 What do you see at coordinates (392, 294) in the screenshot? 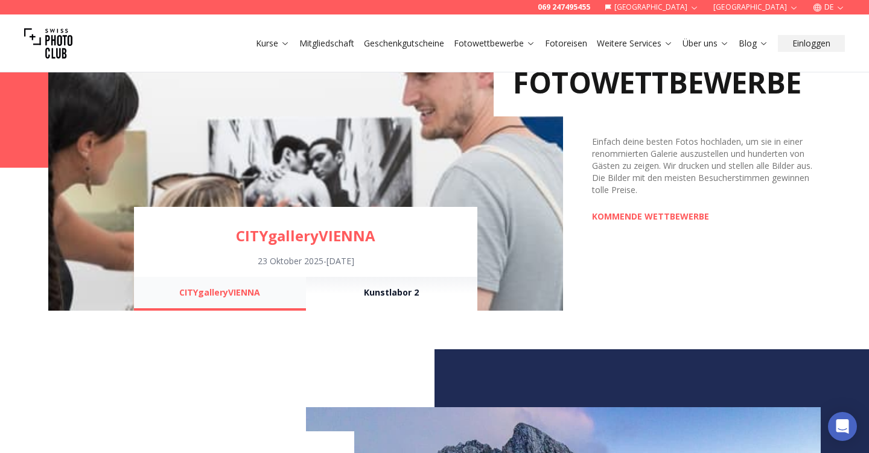
I see `button: Kunstlabor 2` at bounding box center [392, 294].